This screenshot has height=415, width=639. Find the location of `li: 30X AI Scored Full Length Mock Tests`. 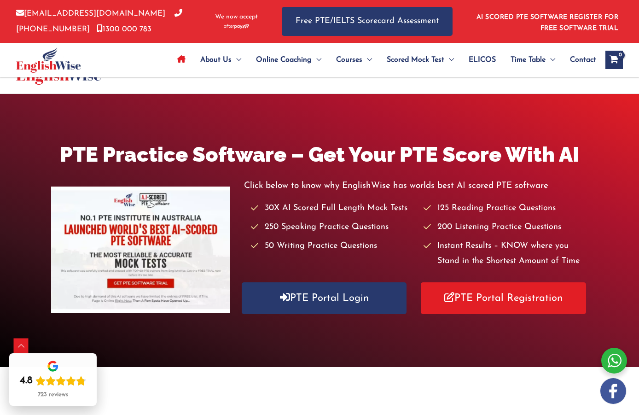

li: 30X AI Scored Full Length Mock Tests is located at coordinates (333, 208).